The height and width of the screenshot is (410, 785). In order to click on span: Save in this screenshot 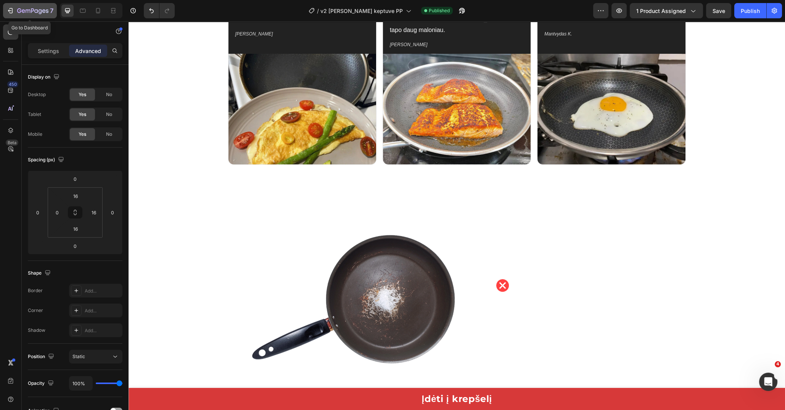, I will do `click(719, 11)`.